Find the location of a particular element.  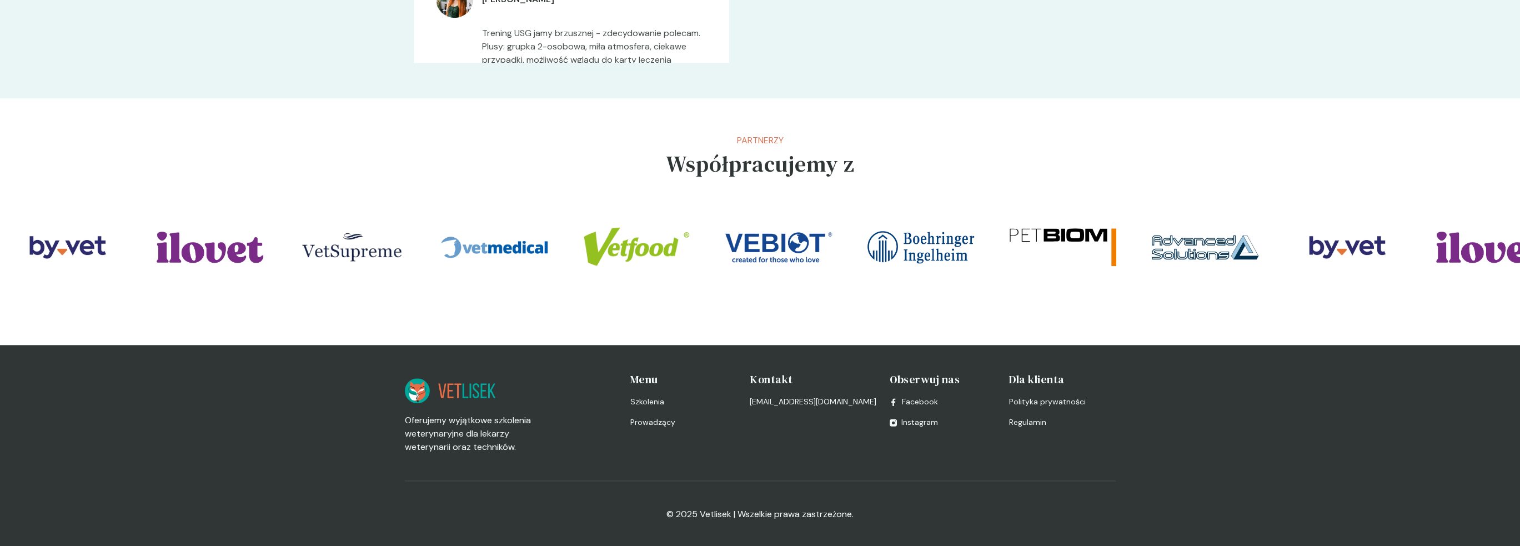

h4: Menu is located at coordinates (683, 379).